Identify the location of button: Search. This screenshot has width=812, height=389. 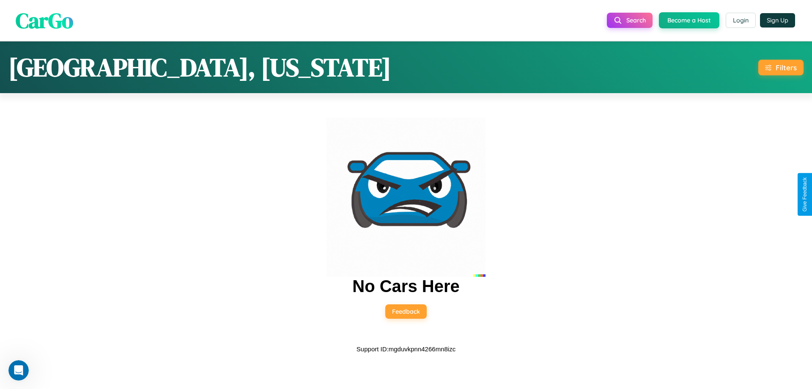
(630, 20).